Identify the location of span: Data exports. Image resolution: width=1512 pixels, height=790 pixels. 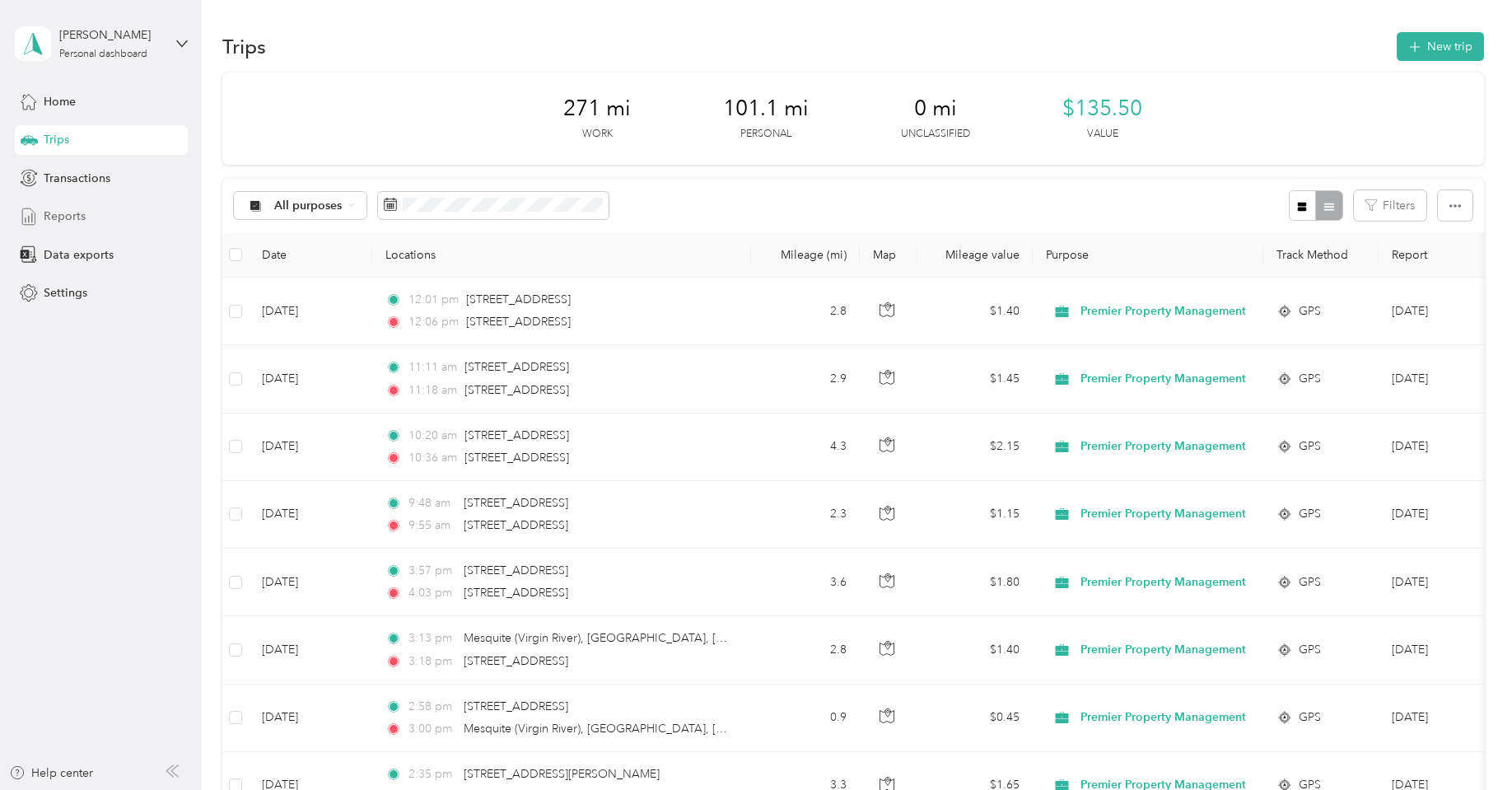
(78, 254).